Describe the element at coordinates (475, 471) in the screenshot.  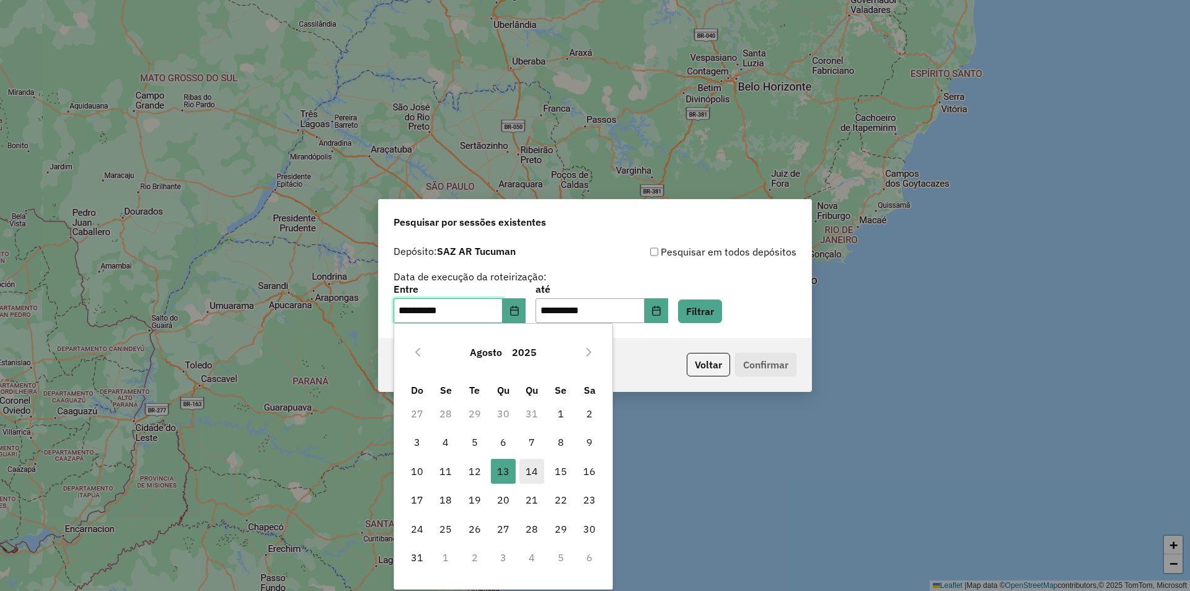
I see `span: 12` at that location.